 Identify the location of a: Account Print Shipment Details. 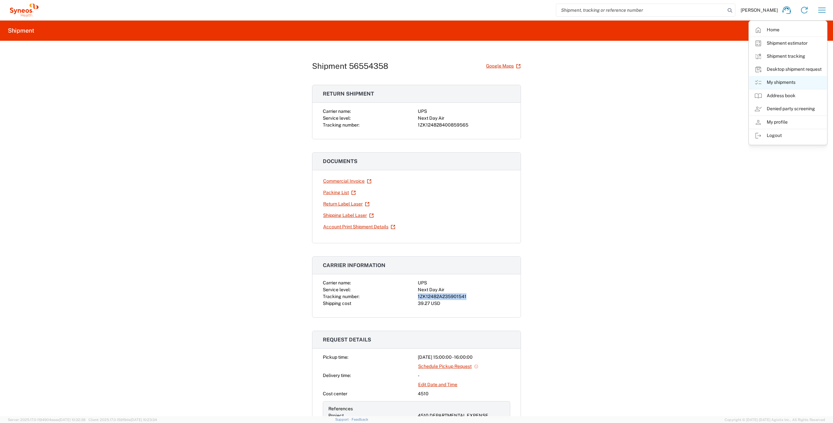
(359, 227).